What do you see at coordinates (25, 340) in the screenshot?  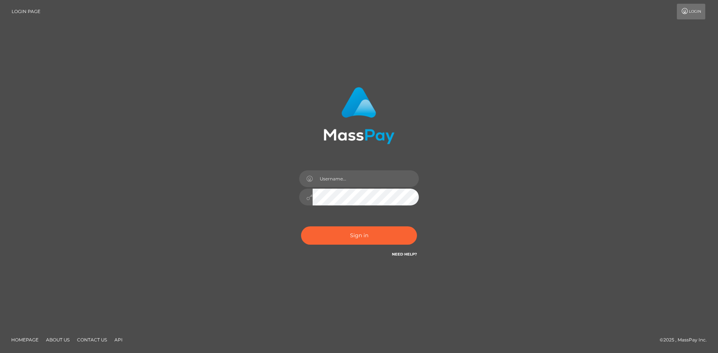 I see `a: Homepage` at bounding box center [25, 340].